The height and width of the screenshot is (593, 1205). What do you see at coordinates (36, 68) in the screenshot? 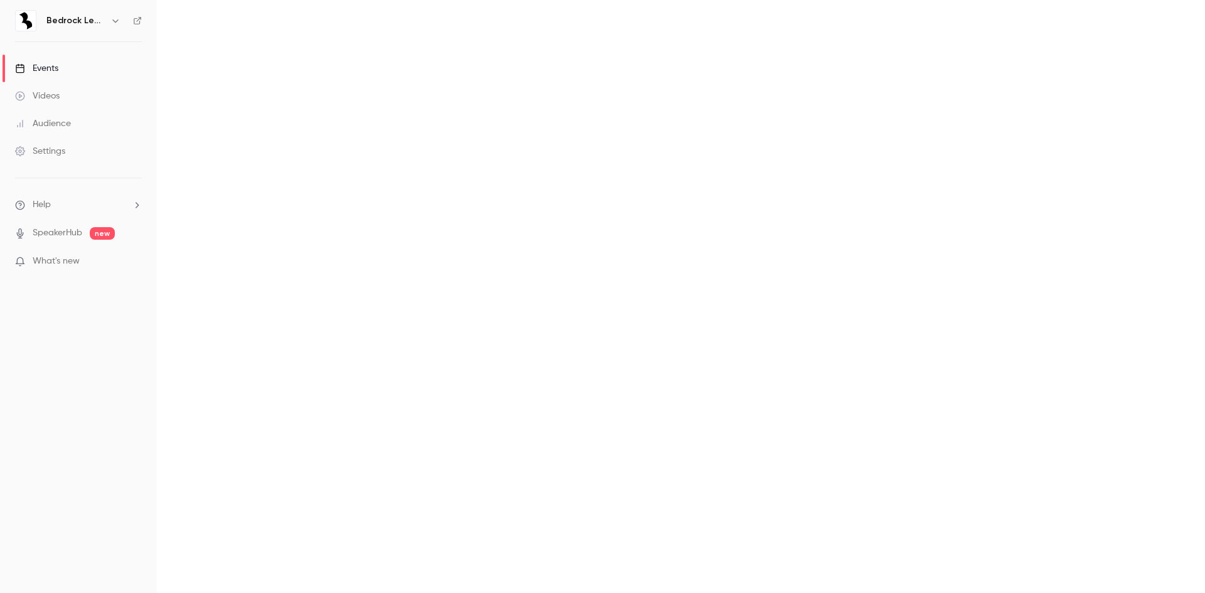
I see `div: Events` at bounding box center [36, 68].